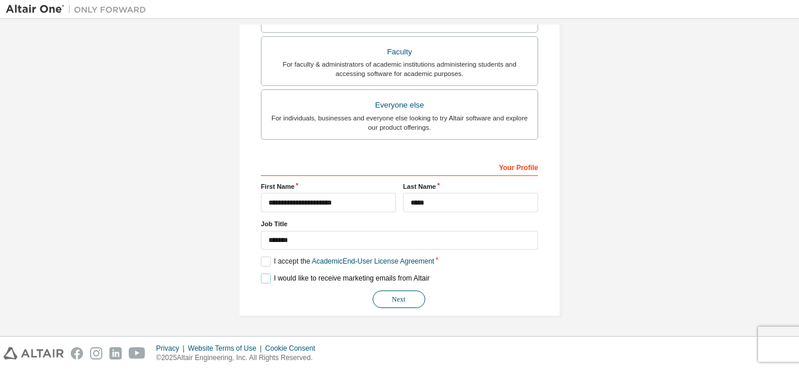  Describe the element at coordinates (33, 353) in the screenshot. I see `img: altair_logo.svg` at that location.